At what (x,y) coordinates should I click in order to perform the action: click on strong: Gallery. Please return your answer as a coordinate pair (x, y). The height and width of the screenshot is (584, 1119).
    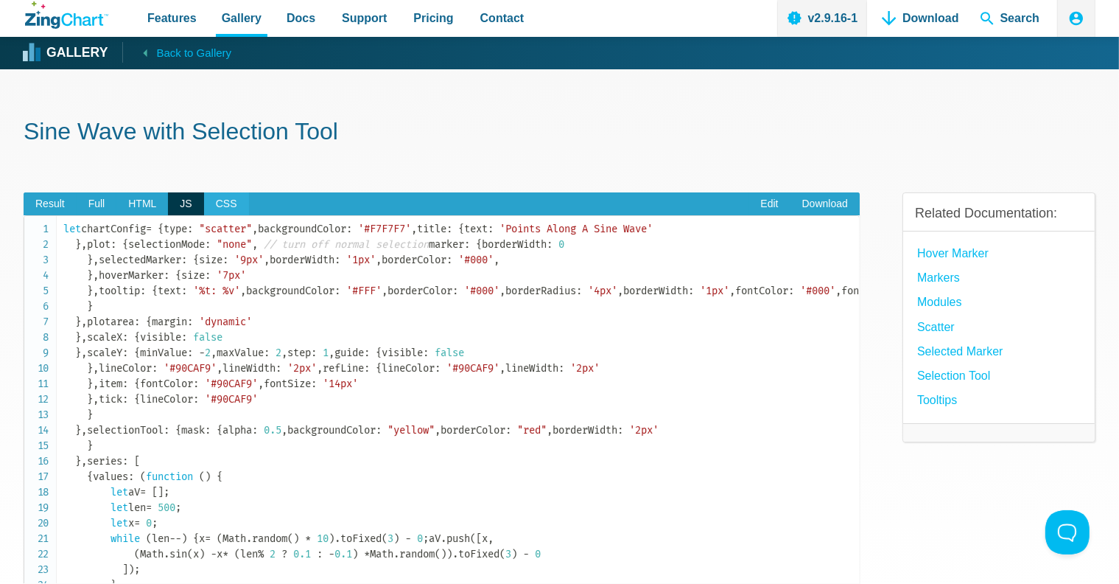
    Looking at the image, I should click on (77, 53).